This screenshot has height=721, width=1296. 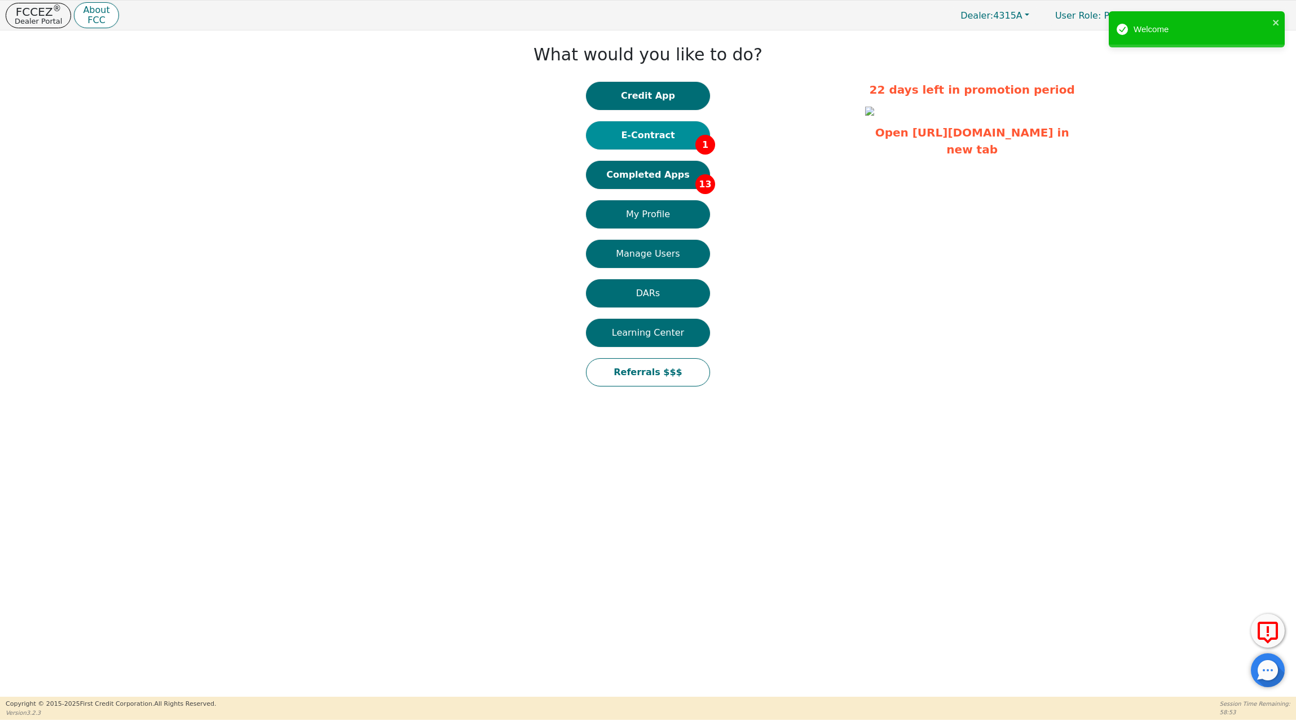 I want to click on h1: What would you like to do?, so click(x=648, y=55).